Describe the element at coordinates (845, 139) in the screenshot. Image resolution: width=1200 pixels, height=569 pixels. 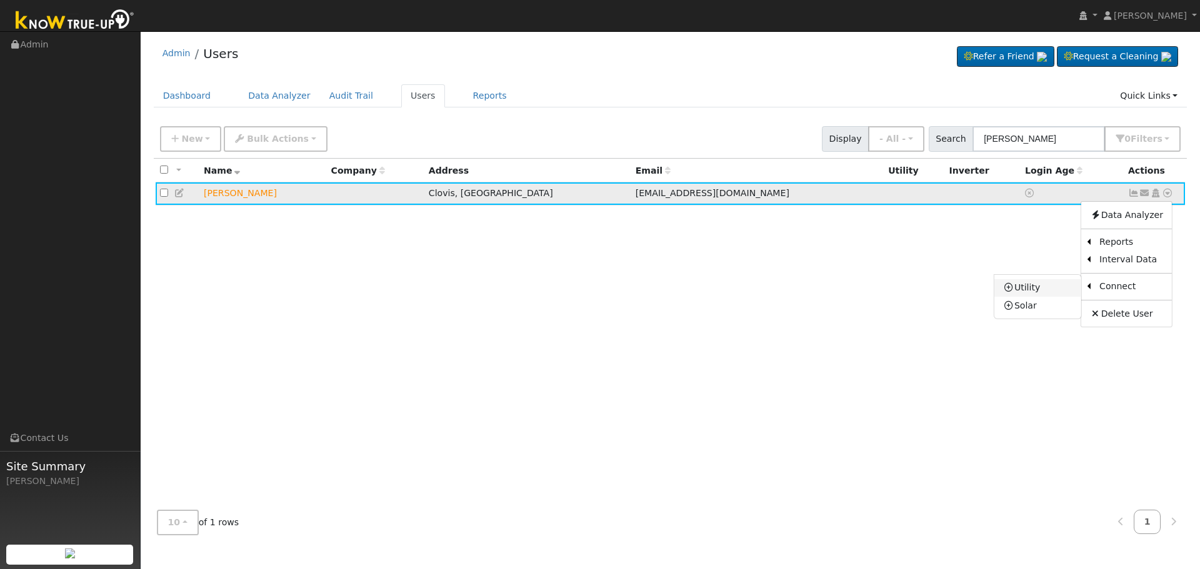
I see `span: Display` at that location.